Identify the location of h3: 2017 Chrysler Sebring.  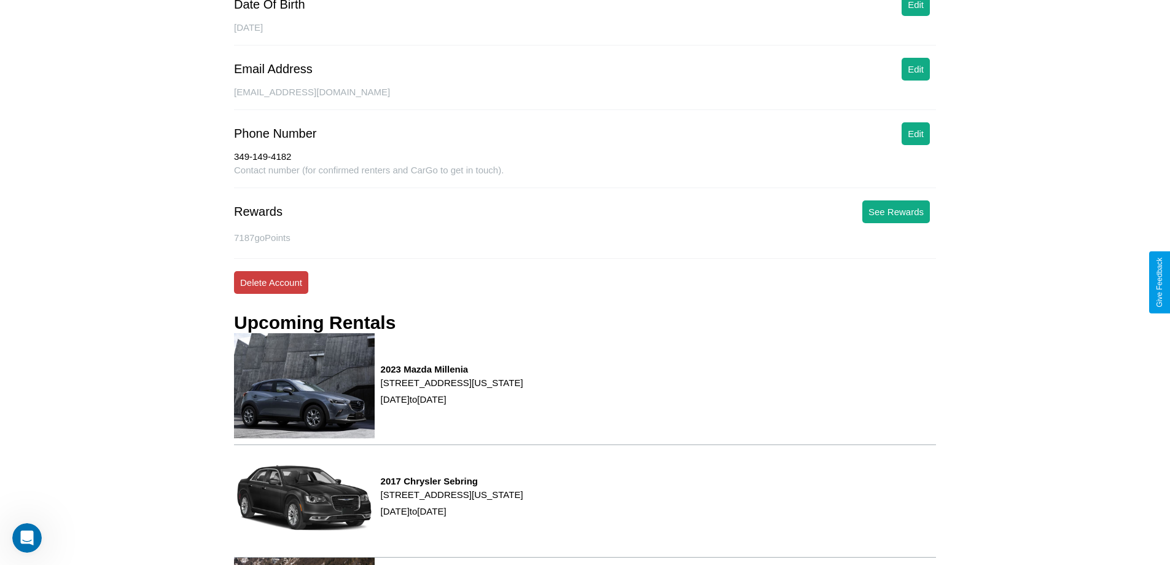
(452, 480).